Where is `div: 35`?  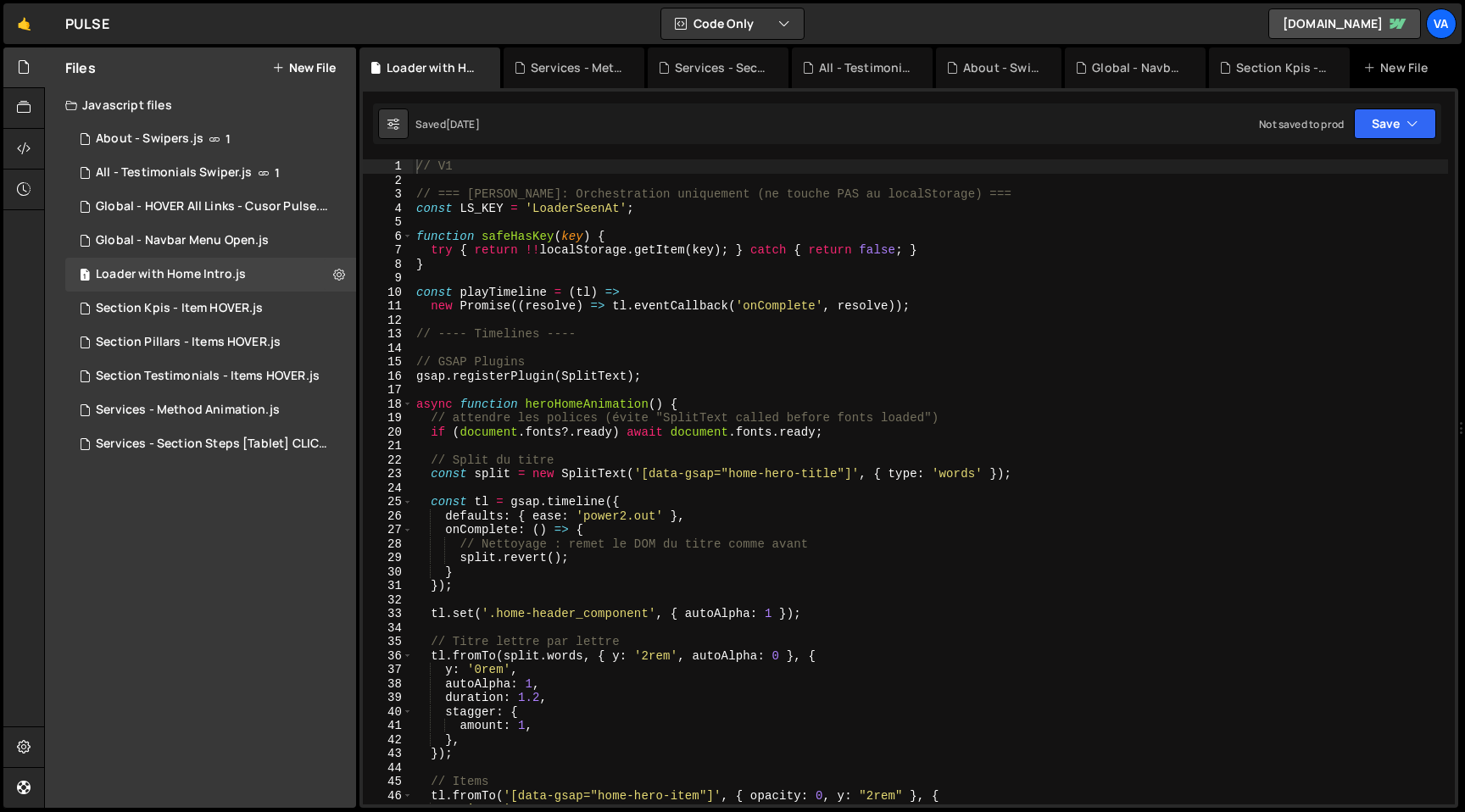
div: 35 is located at coordinates (388, 642).